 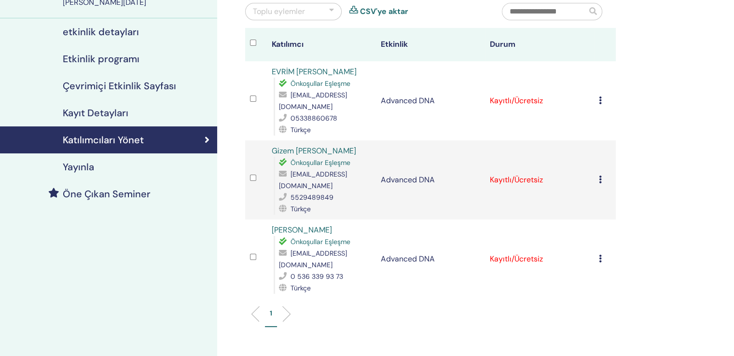 I want to click on h4: Kayıt Detayları, so click(x=96, y=113).